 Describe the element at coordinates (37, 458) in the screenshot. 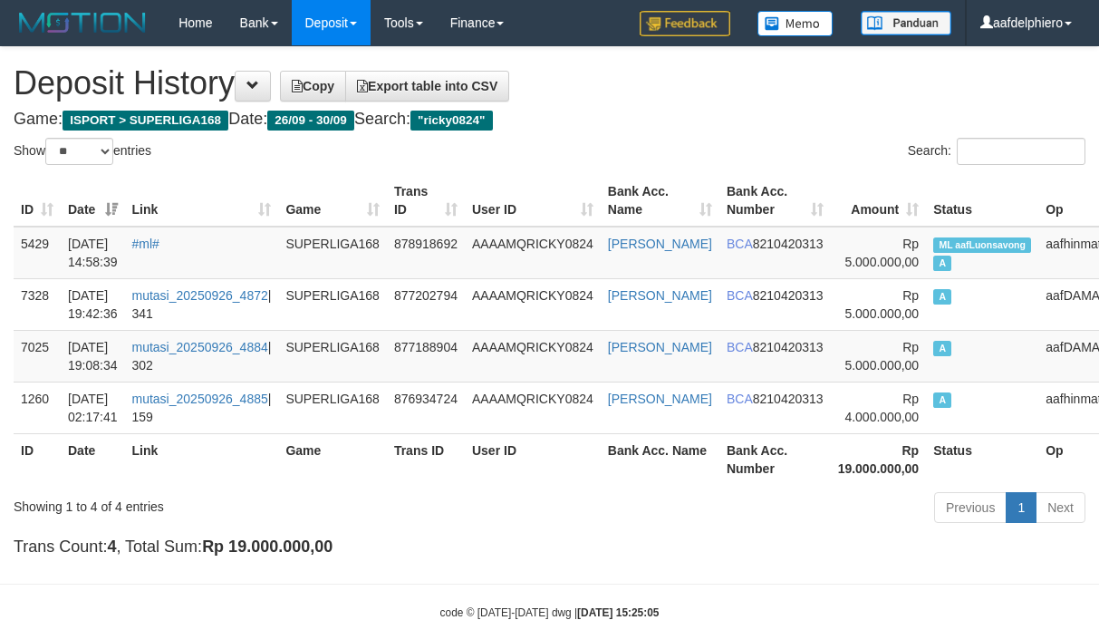

I see `th: ID` at that location.